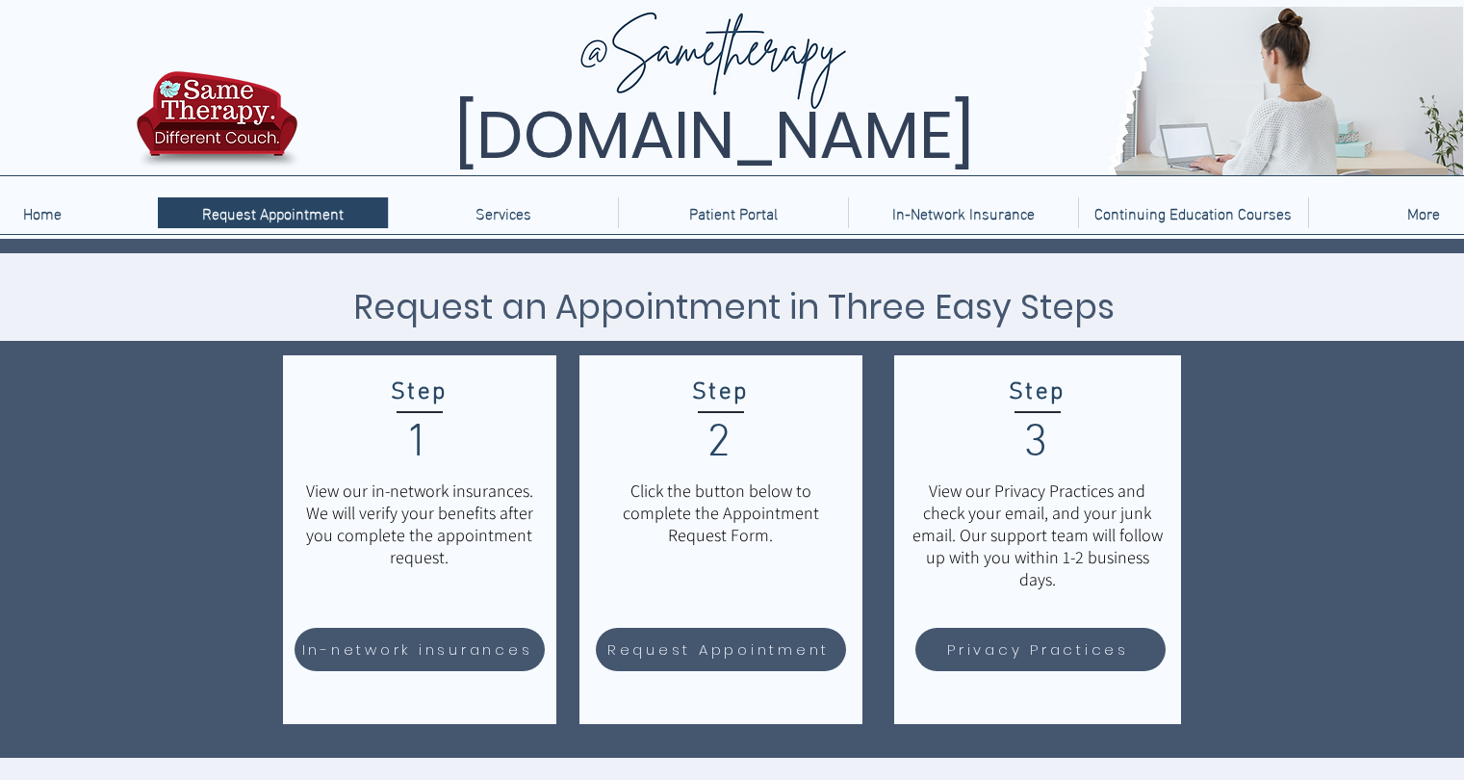 The height and width of the screenshot is (780, 1464). Describe the element at coordinates (272, 213) in the screenshot. I see `p: Request Appointment` at that location.